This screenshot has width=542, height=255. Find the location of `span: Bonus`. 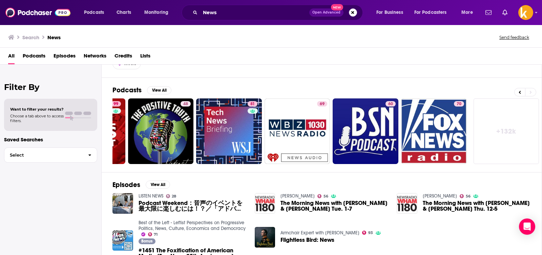

span: Bonus is located at coordinates (147, 242).